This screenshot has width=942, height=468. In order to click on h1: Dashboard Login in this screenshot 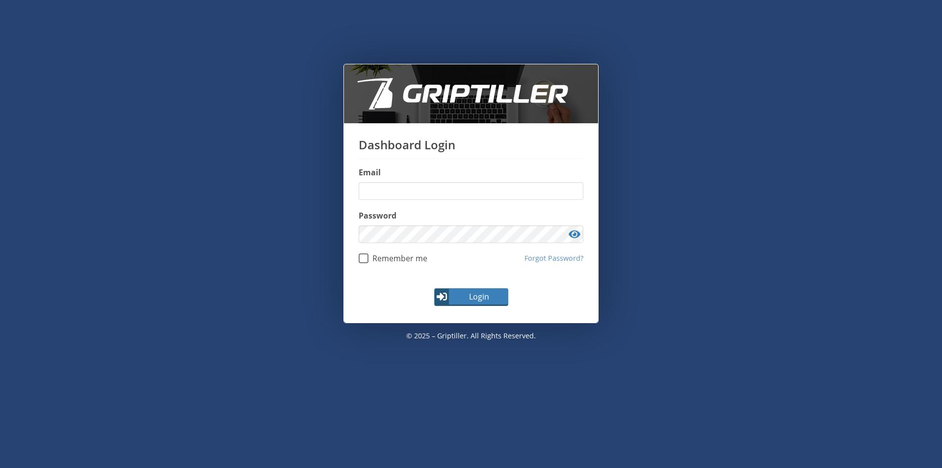, I will do `click(471, 148)`.